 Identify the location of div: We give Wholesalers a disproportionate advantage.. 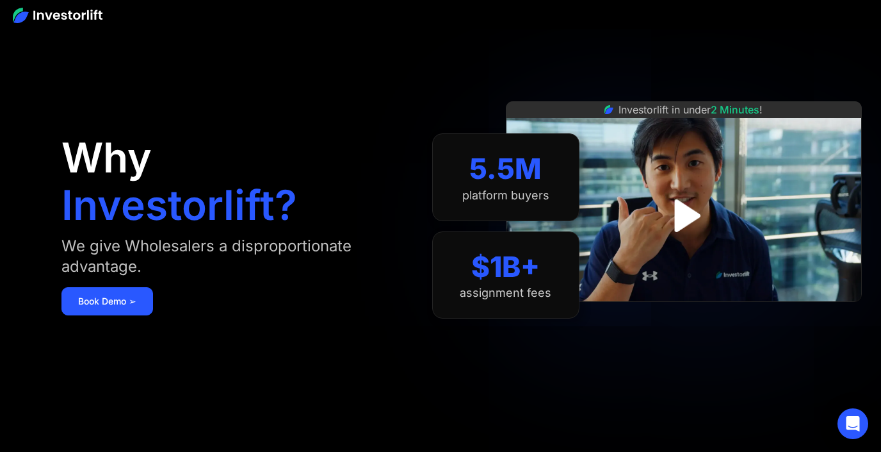
(234, 256).